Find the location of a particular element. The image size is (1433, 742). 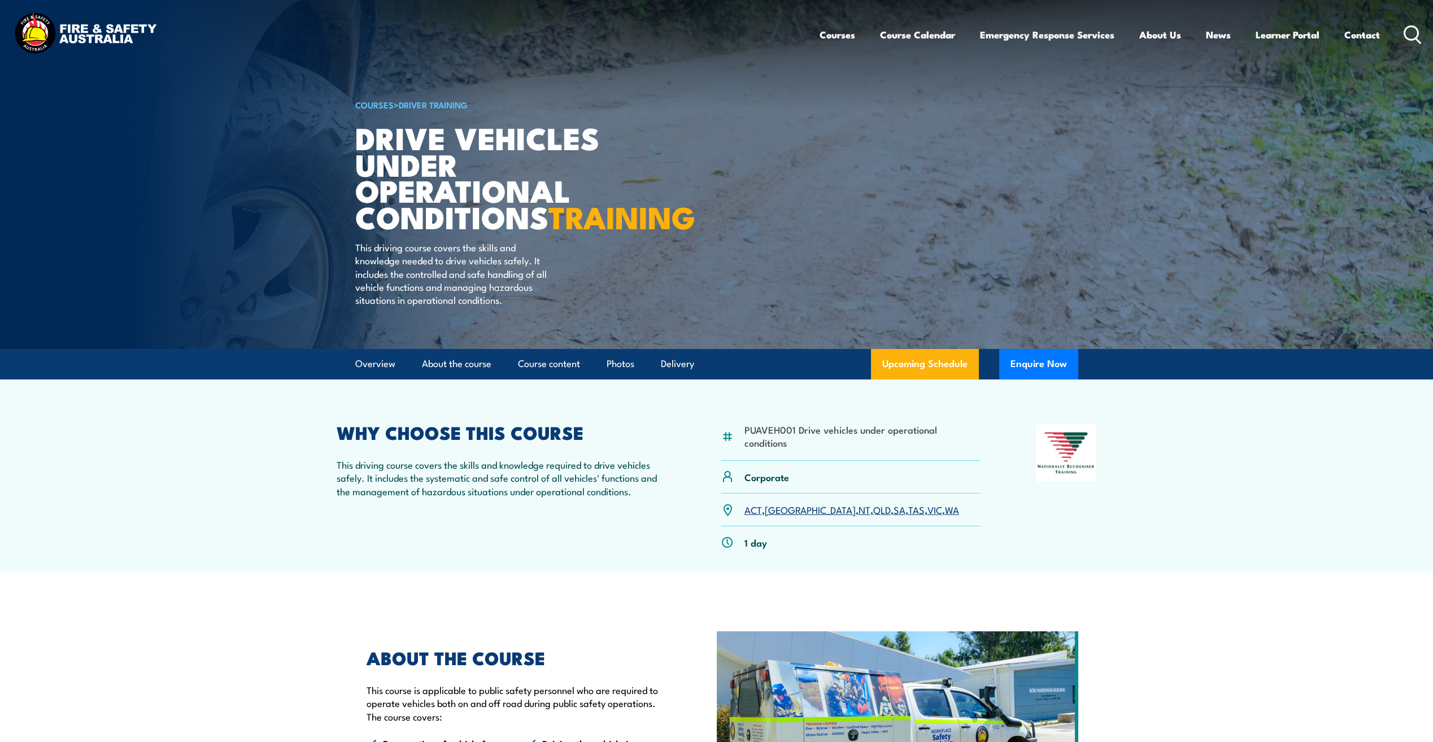

h2: ABOUT THE COURSE is located at coordinates (516, 658).